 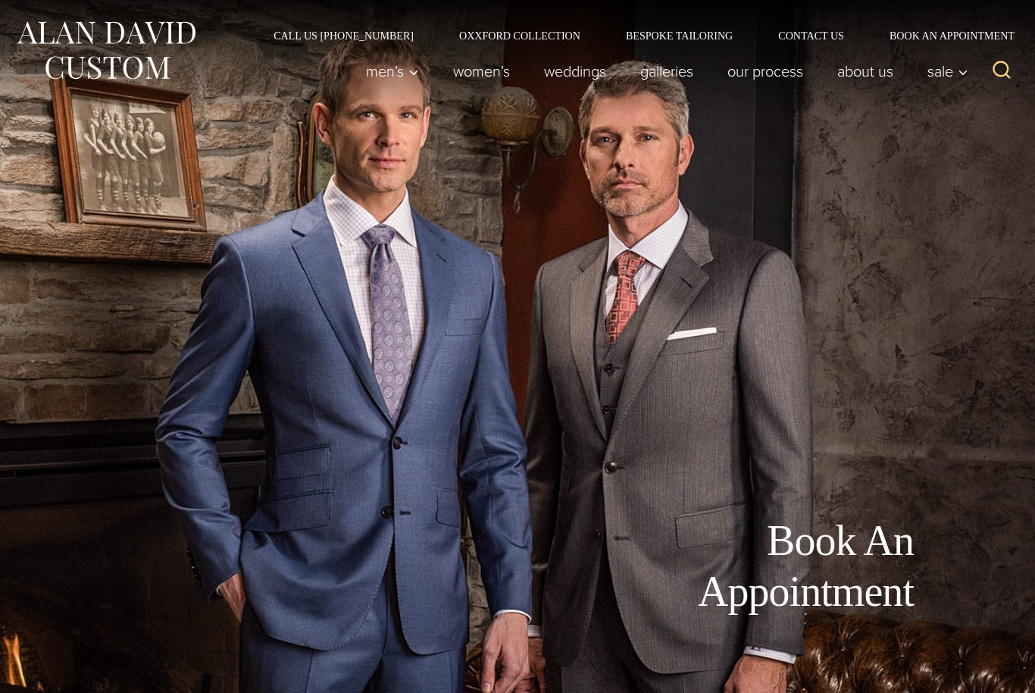 What do you see at coordinates (765, 71) in the screenshot?
I see `a: Our Process` at bounding box center [765, 71].